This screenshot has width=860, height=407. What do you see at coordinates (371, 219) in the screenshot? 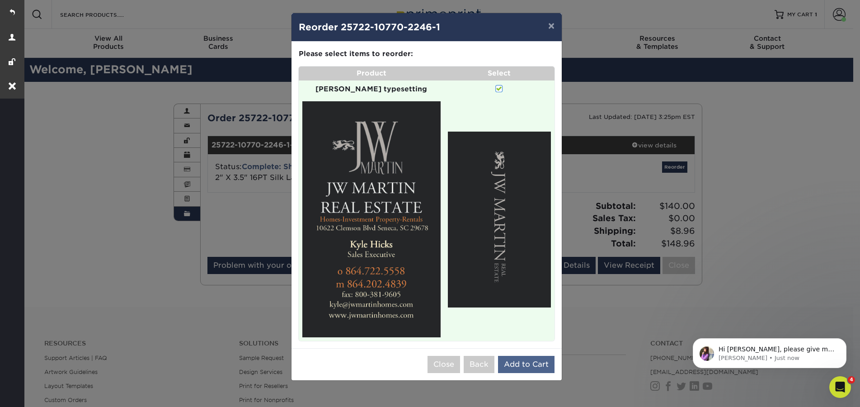
I see `img: primo-8462-6888fe8c8c11d` at bounding box center [371, 219].